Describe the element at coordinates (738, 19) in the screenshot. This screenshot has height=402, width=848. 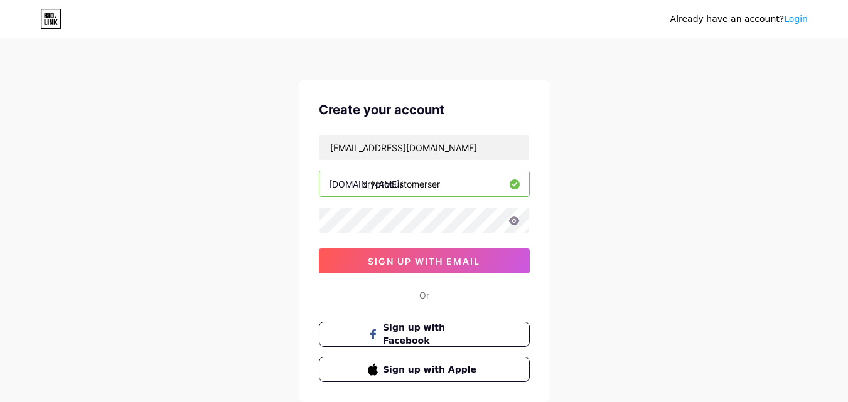
I see `div: Already have an account?` at that location.